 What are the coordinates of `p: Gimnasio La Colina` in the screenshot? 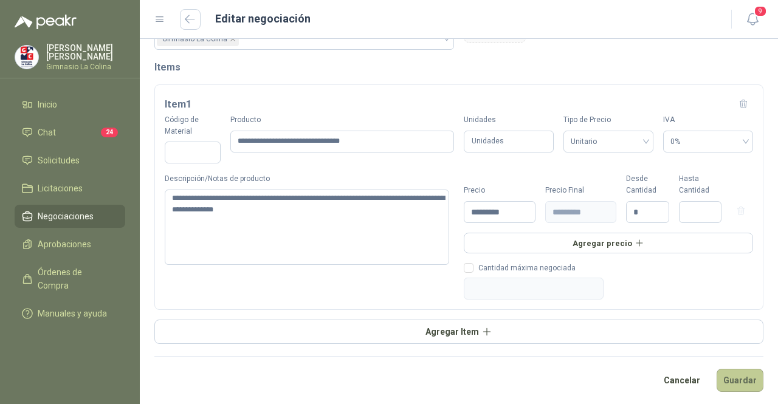 It's located at (86, 67).